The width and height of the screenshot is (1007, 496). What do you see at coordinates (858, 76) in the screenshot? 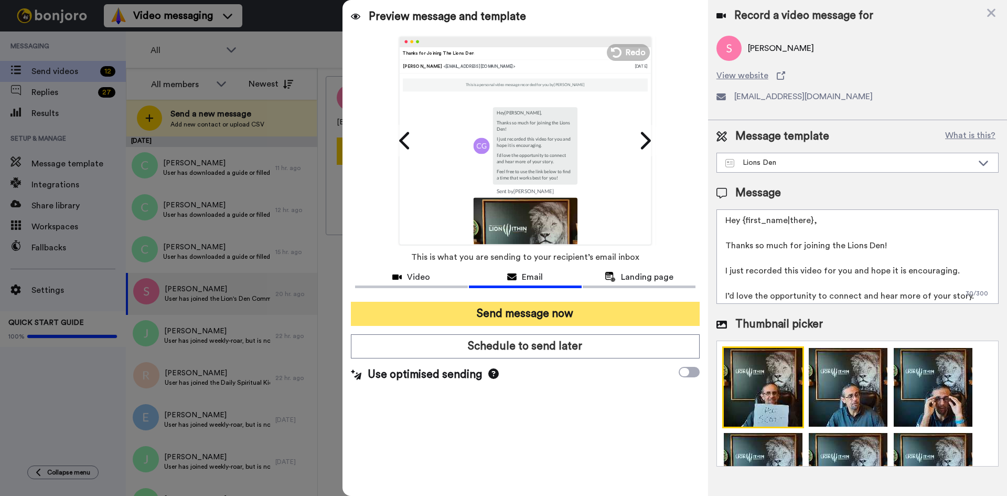
I see `a: View website` at bounding box center [858, 76].